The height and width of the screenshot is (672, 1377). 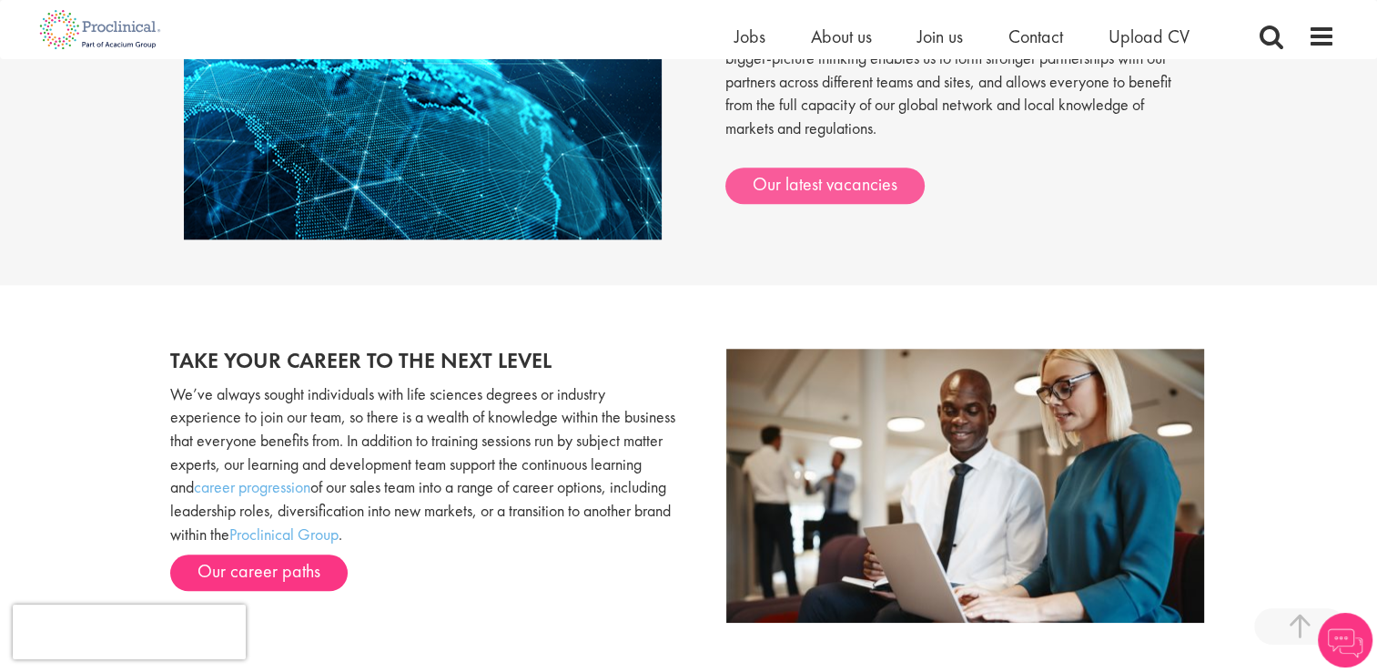 I want to click on span: Jobs, so click(x=750, y=36).